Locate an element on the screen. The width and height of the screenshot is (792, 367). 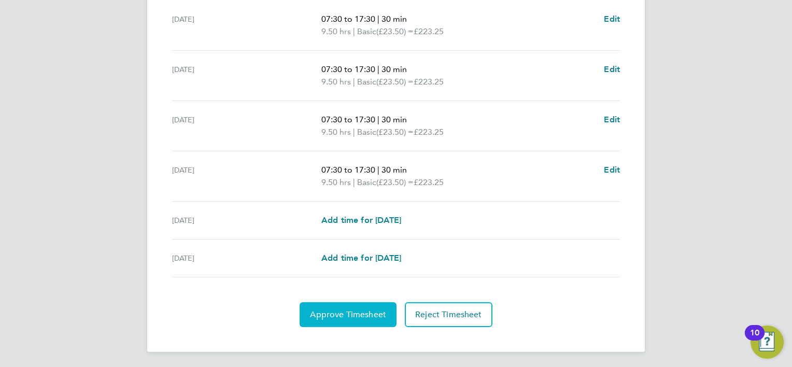
button: Approve Timesheet is located at coordinates (348, 315).